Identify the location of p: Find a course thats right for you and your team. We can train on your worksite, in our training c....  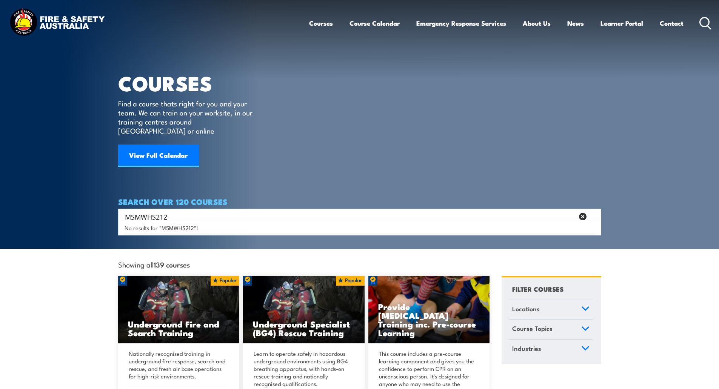
(187, 117).